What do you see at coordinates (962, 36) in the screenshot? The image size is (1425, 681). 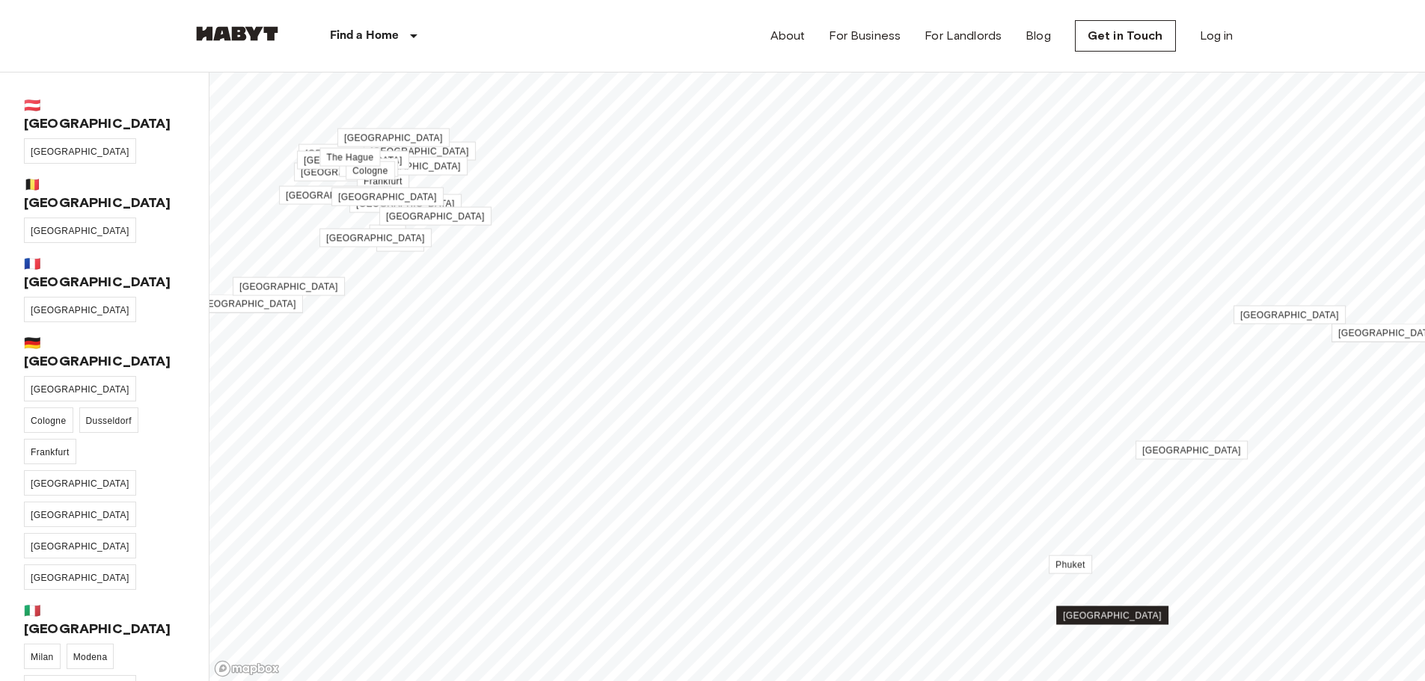 I see `a: For Landlords` at bounding box center [962, 36].